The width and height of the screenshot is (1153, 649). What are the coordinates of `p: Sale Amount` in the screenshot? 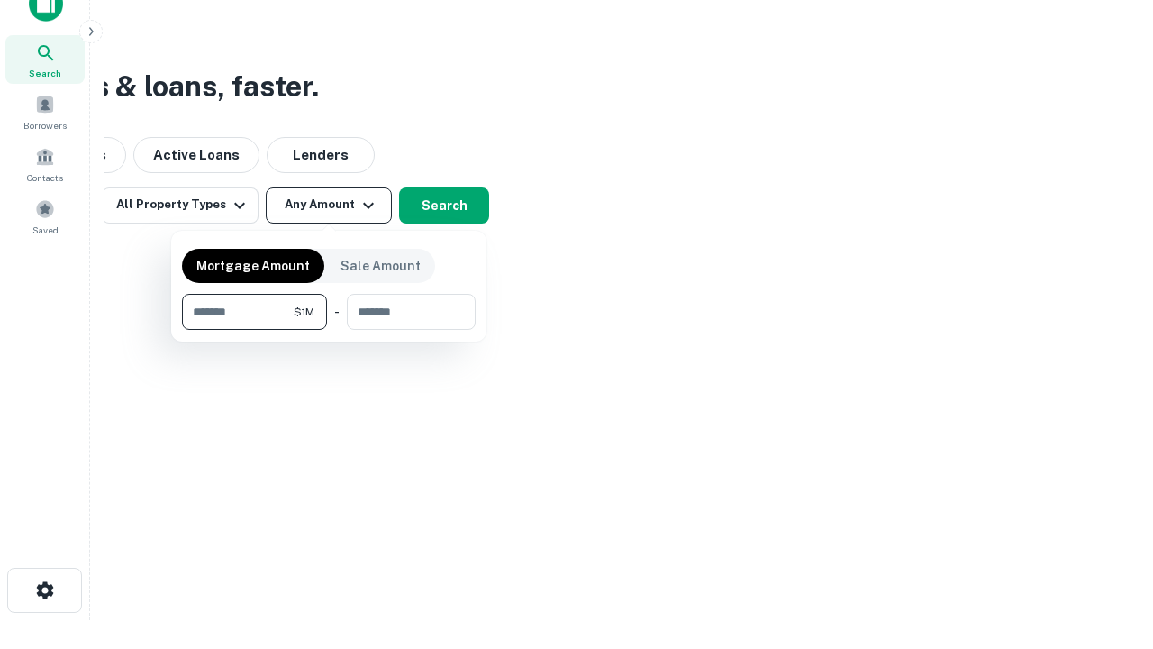 It's located at (380, 266).